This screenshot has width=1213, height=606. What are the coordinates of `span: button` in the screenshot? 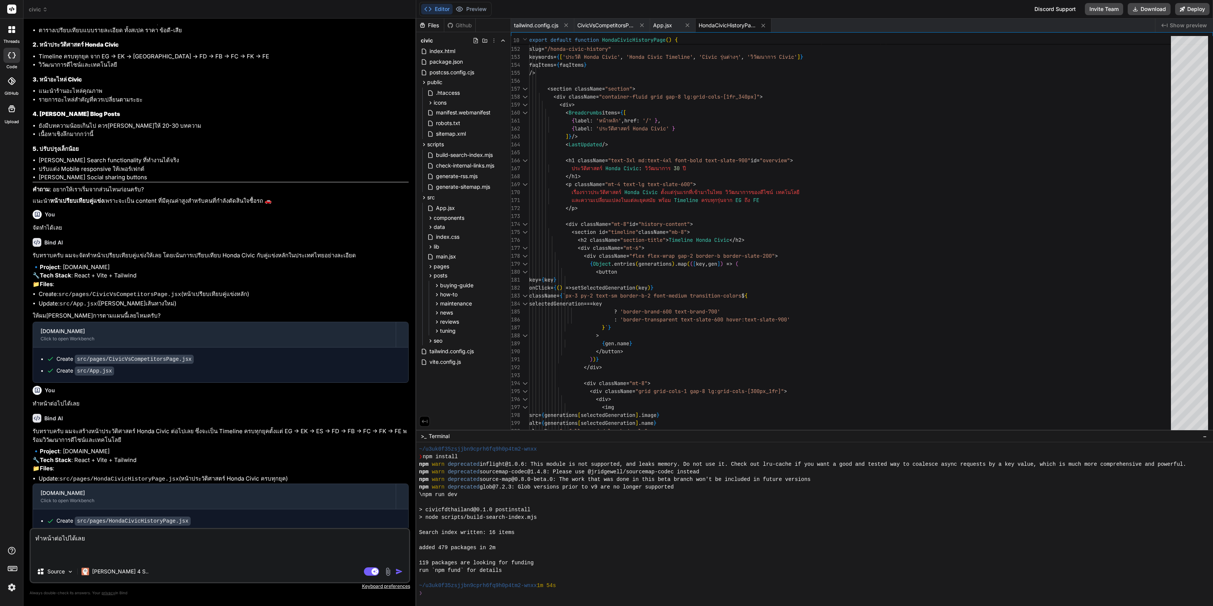 It's located at (608, 272).